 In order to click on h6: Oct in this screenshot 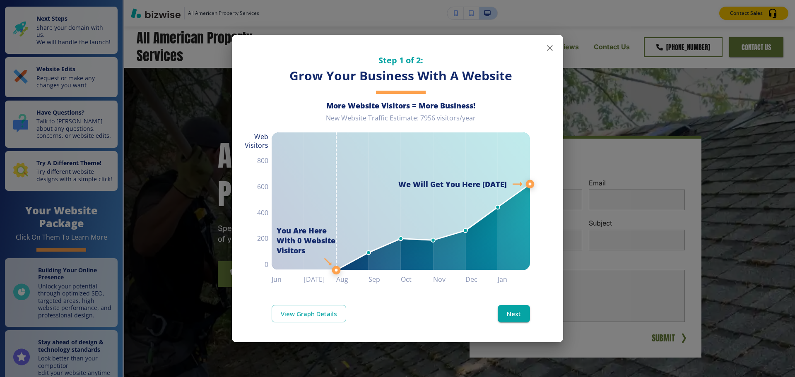, I will do `click(417, 279)`.